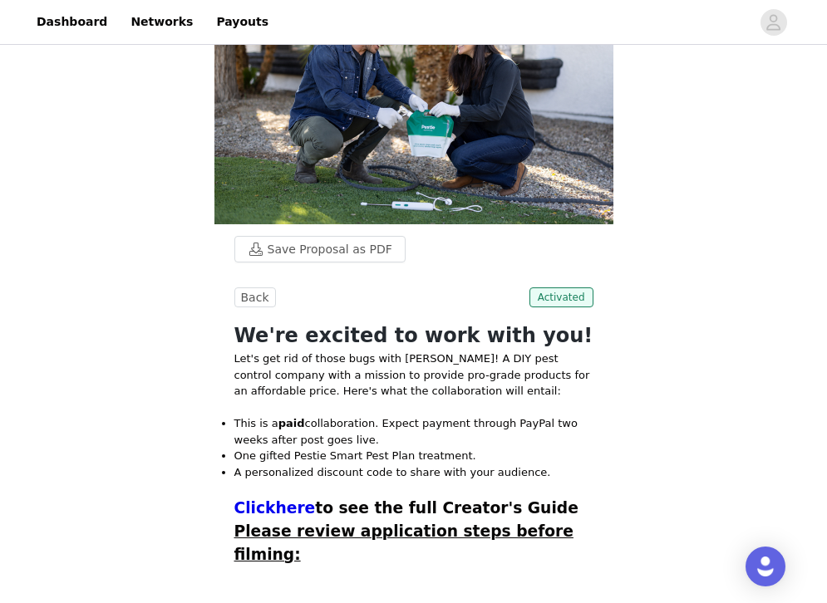 This screenshot has height=603, width=827. I want to click on span: Please review application steps before filming:, so click(404, 543).